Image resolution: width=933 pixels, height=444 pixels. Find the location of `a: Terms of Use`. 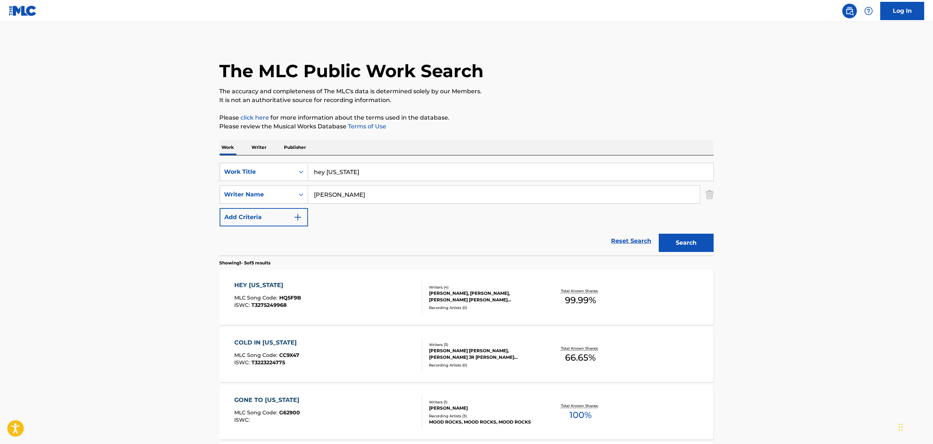

a: Terms of Use is located at coordinates (366, 126).